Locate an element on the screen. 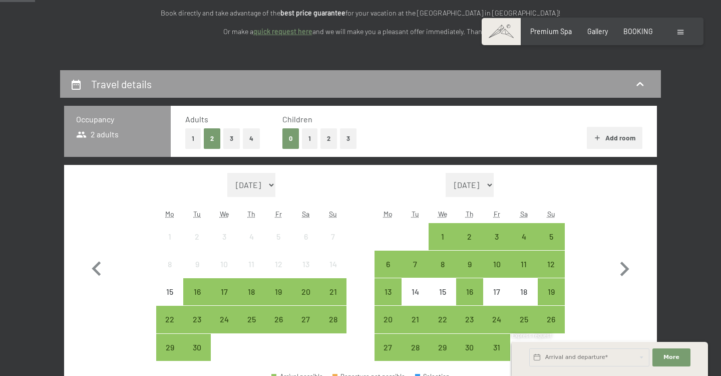  div: 25 is located at coordinates (252, 328).